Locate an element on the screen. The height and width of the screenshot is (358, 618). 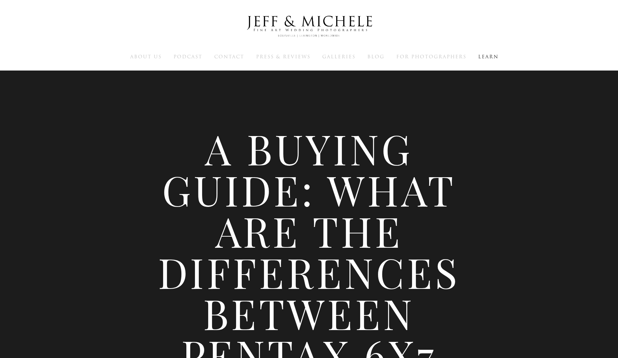
span: About Us is located at coordinates (146, 57).